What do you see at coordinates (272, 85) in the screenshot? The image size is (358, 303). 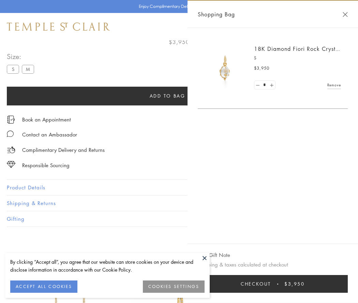 I see `a: Set quantity to 2` at bounding box center [272, 85].